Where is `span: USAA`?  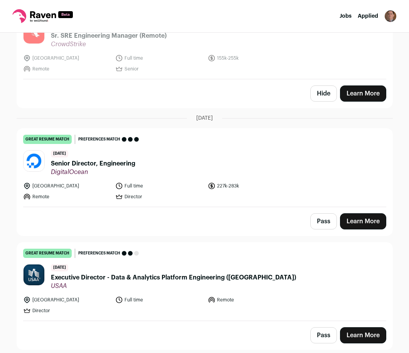
span: USAA is located at coordinates (173, 286).